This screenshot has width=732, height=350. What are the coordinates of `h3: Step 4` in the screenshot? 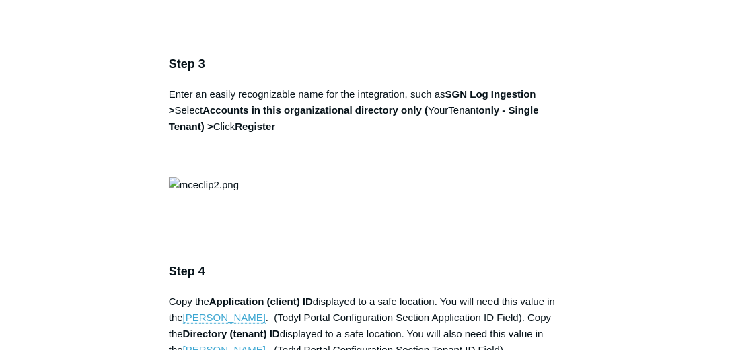 It's located at (366, 271).